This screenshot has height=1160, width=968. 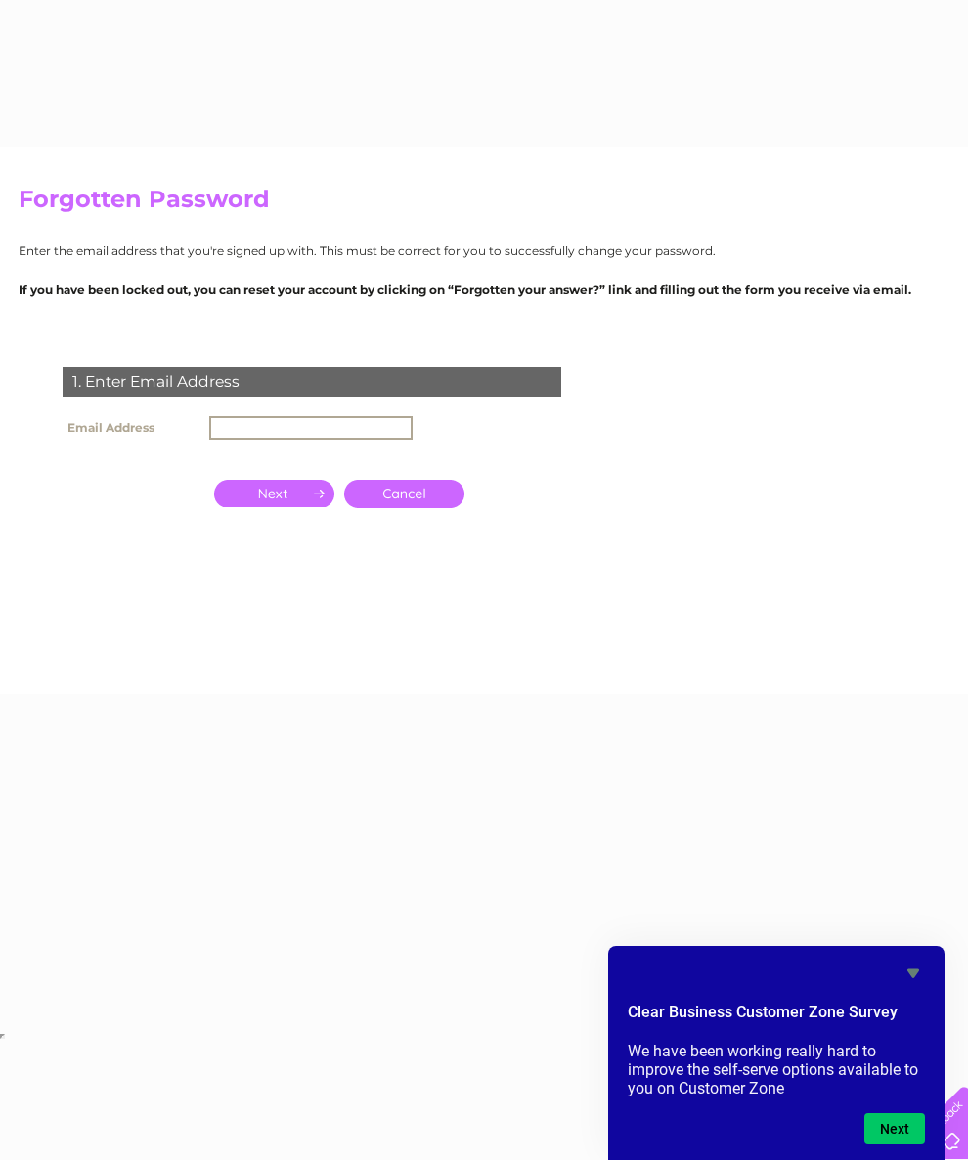 What do you see at coordinates (131, 428) in the screenshot?
I see `th: Email Address` at bounding box center [131, 428].